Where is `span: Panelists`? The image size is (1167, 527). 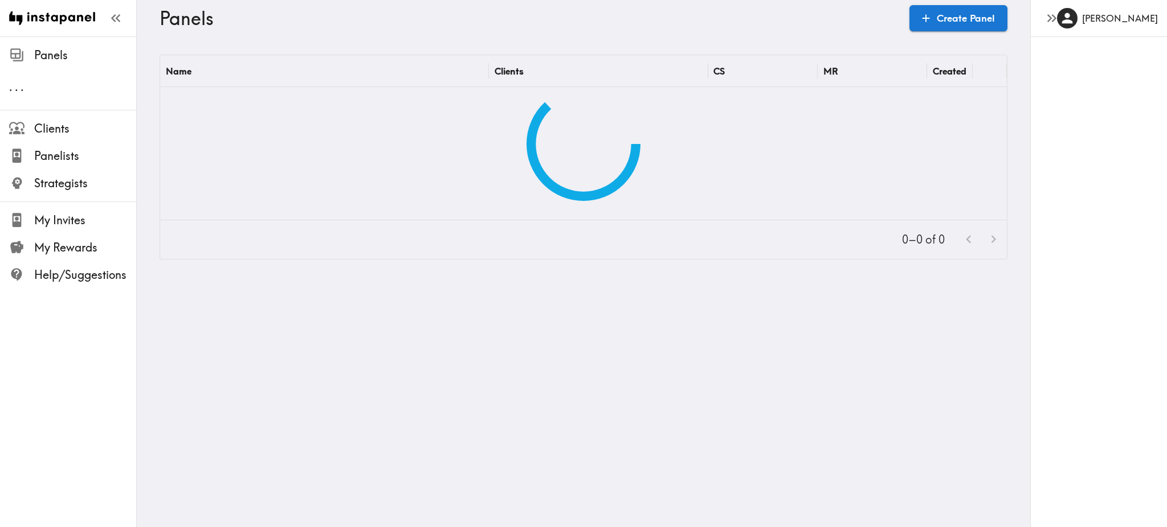 span: Panelists is located at coordinates (85, 156).